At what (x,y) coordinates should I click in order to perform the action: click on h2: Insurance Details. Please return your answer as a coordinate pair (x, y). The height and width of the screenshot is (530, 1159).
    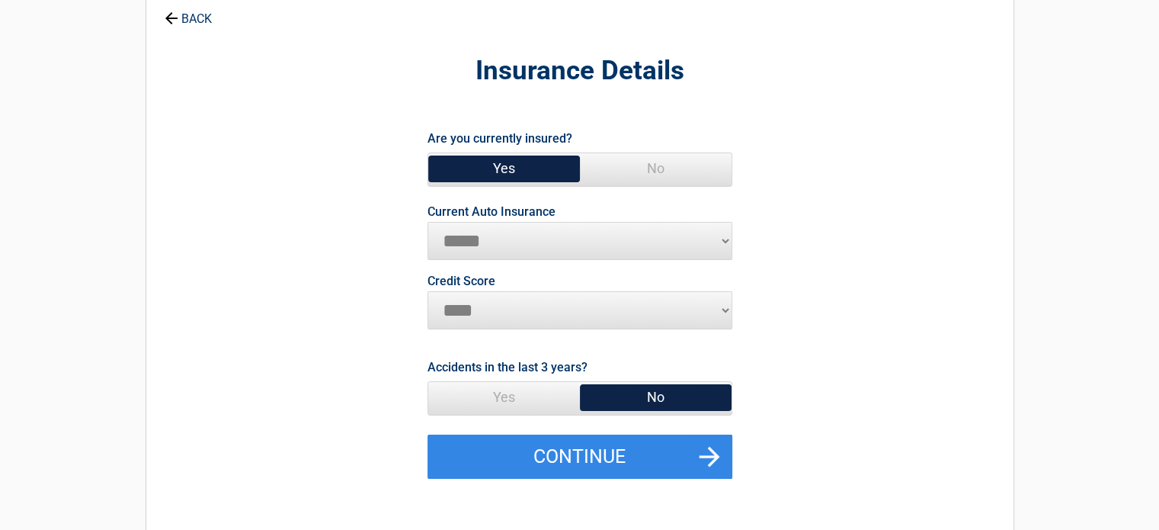
    Looking at the image, I should click on (580, 71).